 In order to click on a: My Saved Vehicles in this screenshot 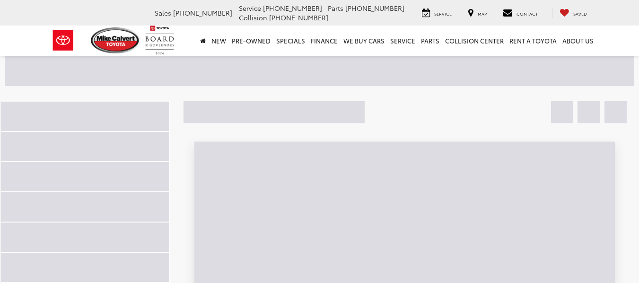, I will do `click(573, 13)`.